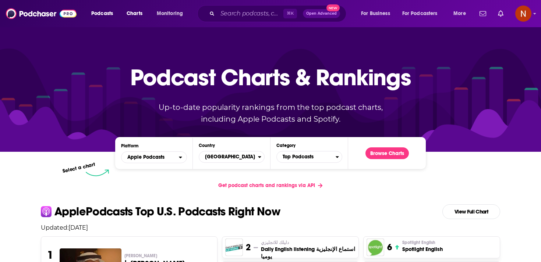 The height and width of the screenshot is (262, 541). What do you see at coordinates (102, 14) in the screenshot?
I see `span: Podcasts` at bounding box center [102, 14].